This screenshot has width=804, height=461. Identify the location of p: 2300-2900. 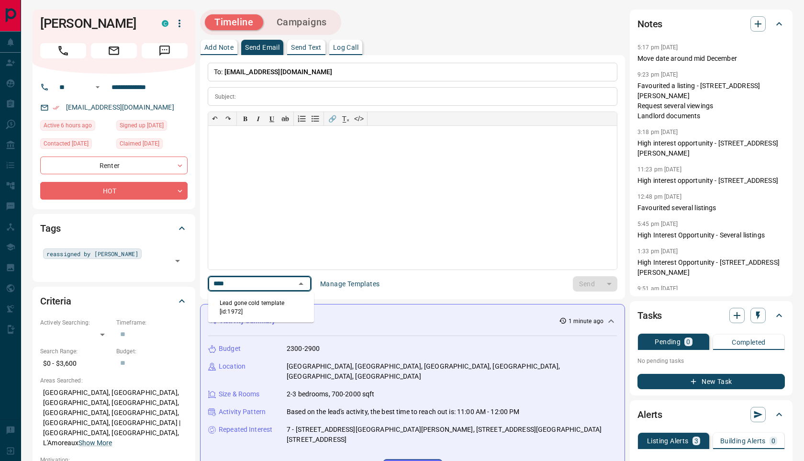
(303, 349).